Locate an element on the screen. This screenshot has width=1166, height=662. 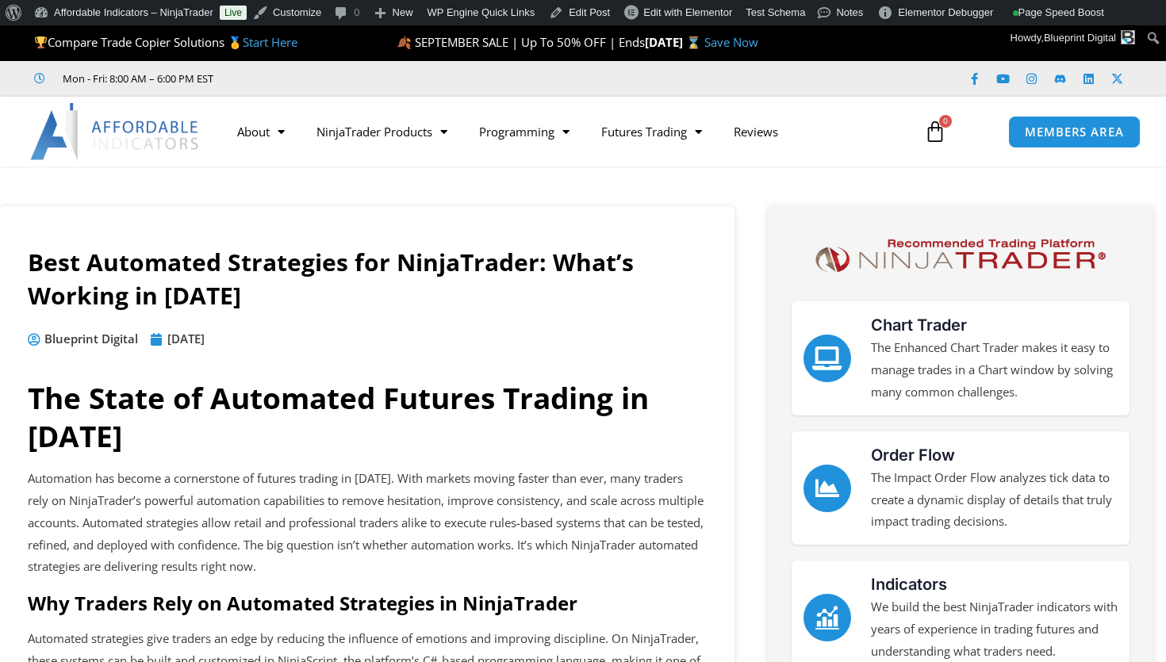
span: 0 is located at coordinates (946, 121).